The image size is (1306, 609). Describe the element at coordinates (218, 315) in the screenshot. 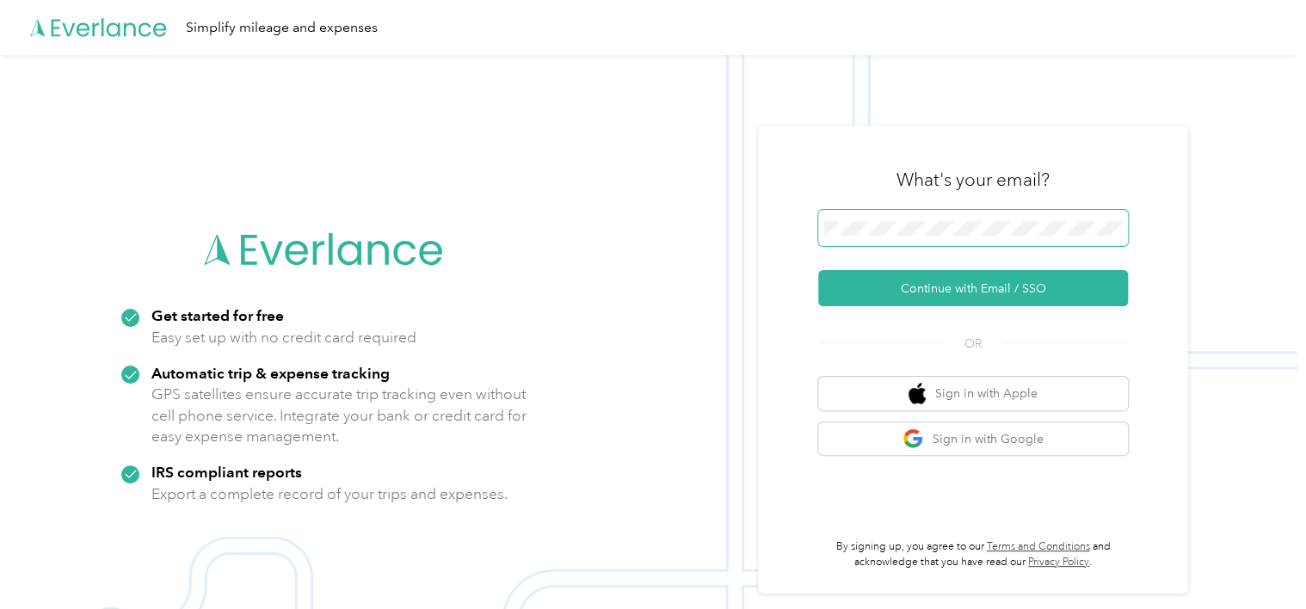

I see `strong: Get started for free` at that location.